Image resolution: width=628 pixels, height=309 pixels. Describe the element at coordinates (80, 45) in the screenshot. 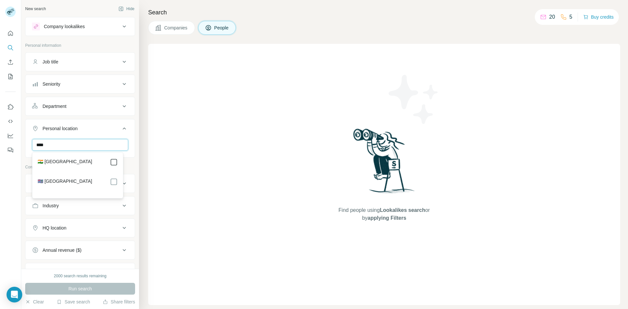

I see `p: Personal information` at that location.